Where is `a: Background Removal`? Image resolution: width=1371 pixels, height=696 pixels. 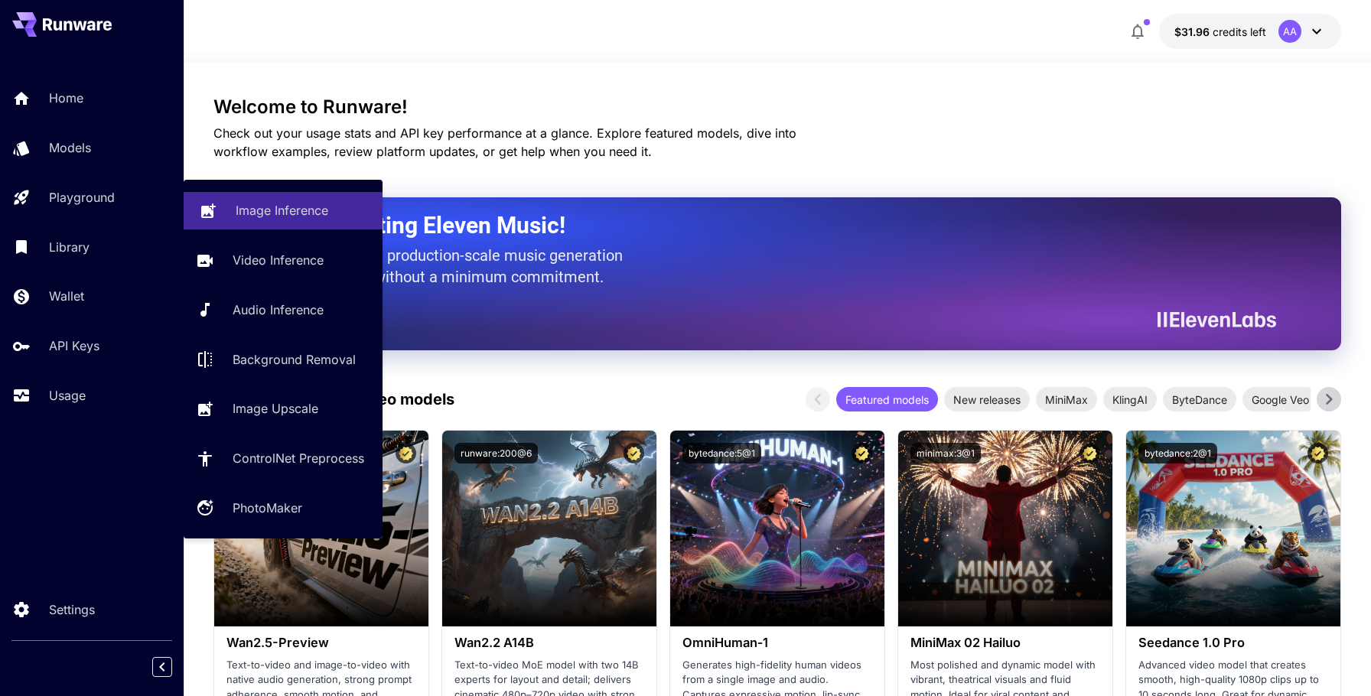
a: Background Removal is located at coordinates (283, 359).